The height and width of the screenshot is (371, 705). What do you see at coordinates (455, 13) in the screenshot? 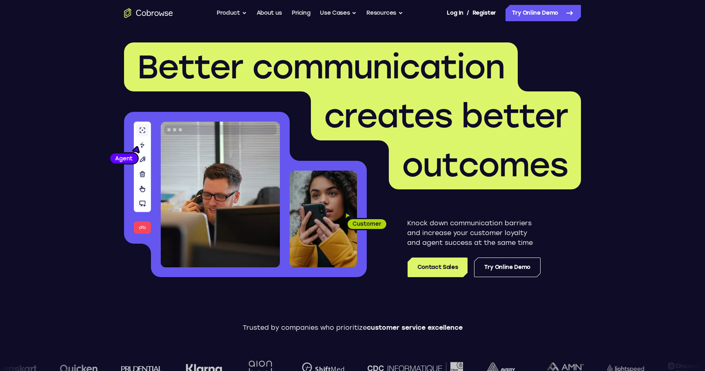
I see `a: Log In` at bounding box center [455, 13].